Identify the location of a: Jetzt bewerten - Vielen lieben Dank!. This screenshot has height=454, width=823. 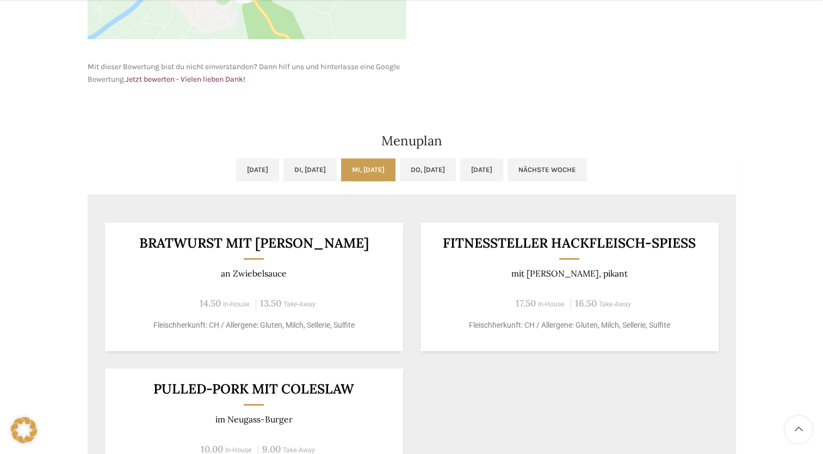
(185, 79).